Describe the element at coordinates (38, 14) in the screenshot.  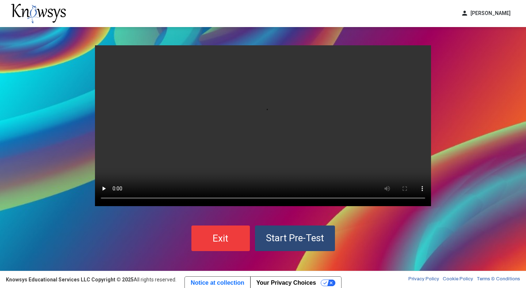
I see `img: knowsys-logo.png` at that location.